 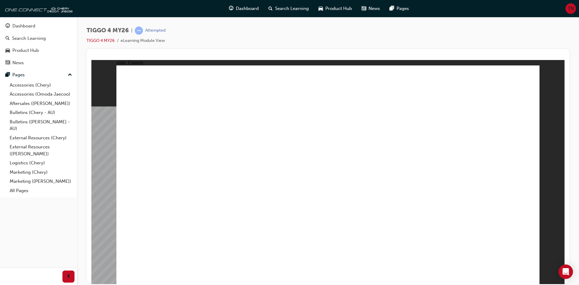 What do you see at coordinates (155, 30) in the screenshot?
I see `div: Attempted` at bounding box center [155, 30].